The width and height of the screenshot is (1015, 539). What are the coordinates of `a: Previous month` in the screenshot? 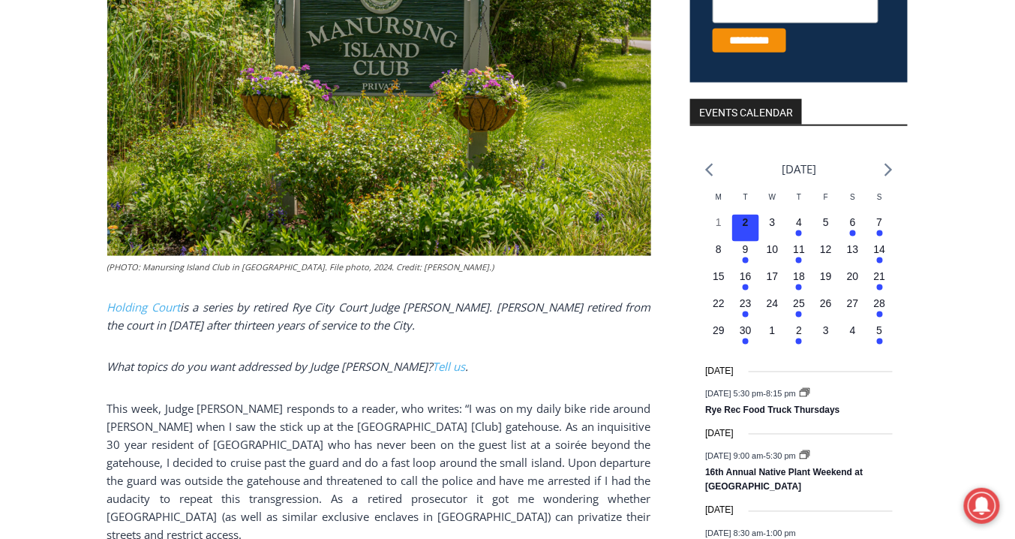 It's located at (709, 170).